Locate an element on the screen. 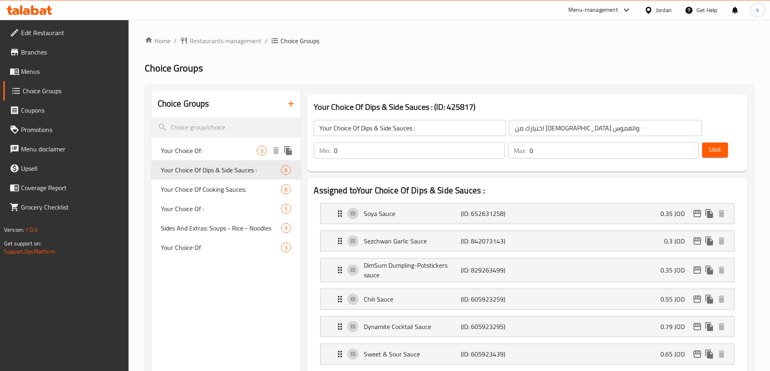  span: Your Choice Of : is located at coordinates (221, 209).